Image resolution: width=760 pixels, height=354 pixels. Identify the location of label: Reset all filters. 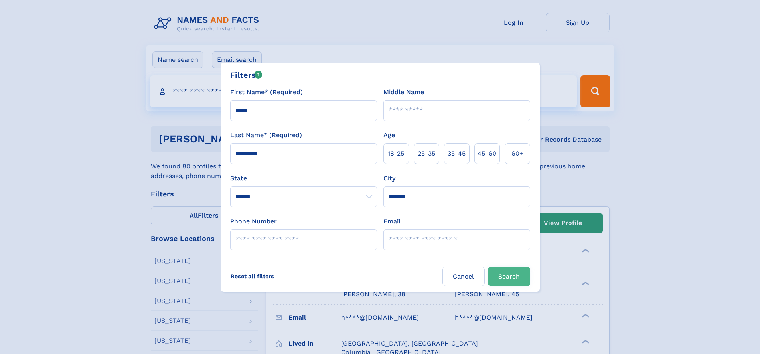
(252, 276).